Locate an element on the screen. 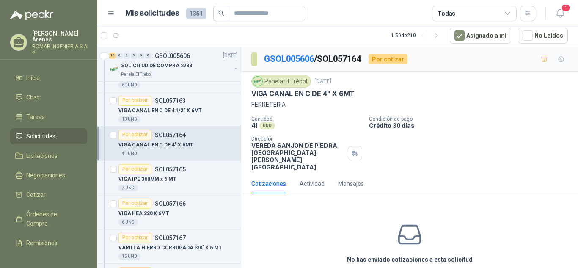 The image size is (578, 268). div: 1 - 50 de 210 is located at coordinates (417, 36).